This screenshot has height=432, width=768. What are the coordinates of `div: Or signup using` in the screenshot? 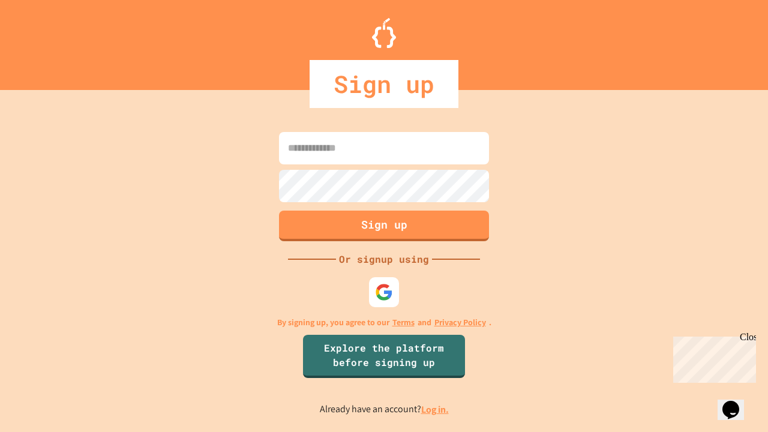 It's located at (384, 259).